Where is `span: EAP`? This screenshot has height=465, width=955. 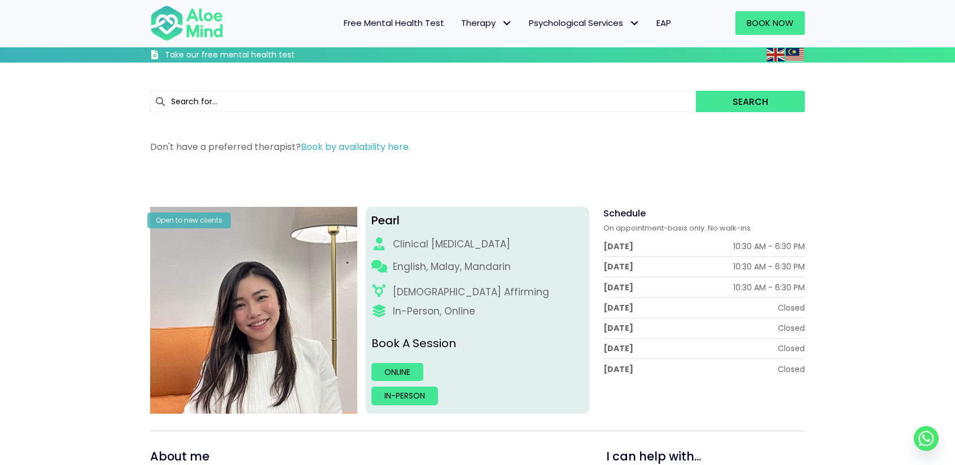
span: EAP is located at coordinates (664, 23).